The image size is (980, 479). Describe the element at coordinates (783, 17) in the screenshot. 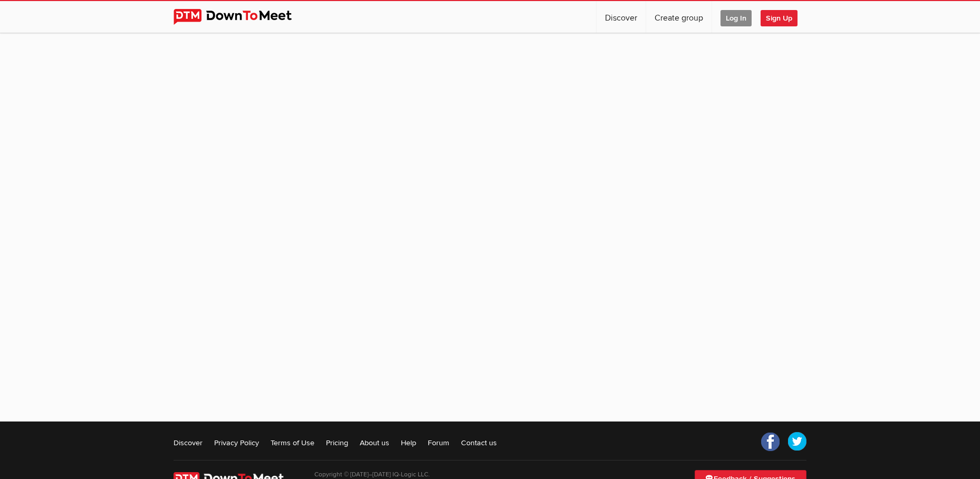

I see `a: Sign Up` at that location.